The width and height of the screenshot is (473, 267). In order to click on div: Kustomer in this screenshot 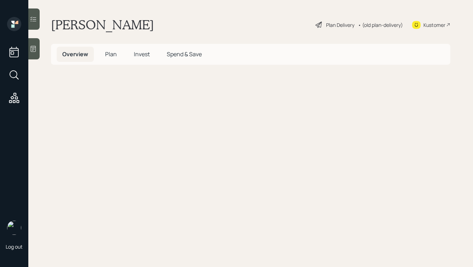, I will do `click(434, 25)`.